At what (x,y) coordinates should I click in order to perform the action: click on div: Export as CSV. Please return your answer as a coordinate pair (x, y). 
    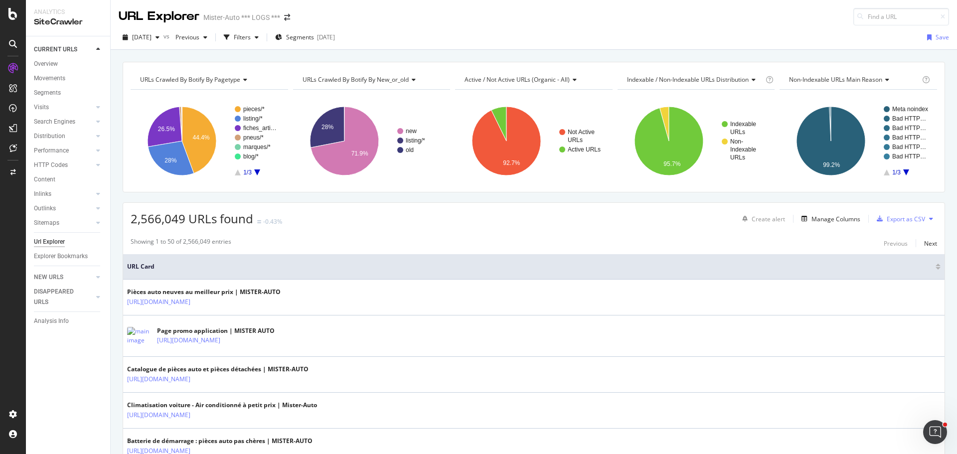
    Looking at the image, I should click on (905, 219).